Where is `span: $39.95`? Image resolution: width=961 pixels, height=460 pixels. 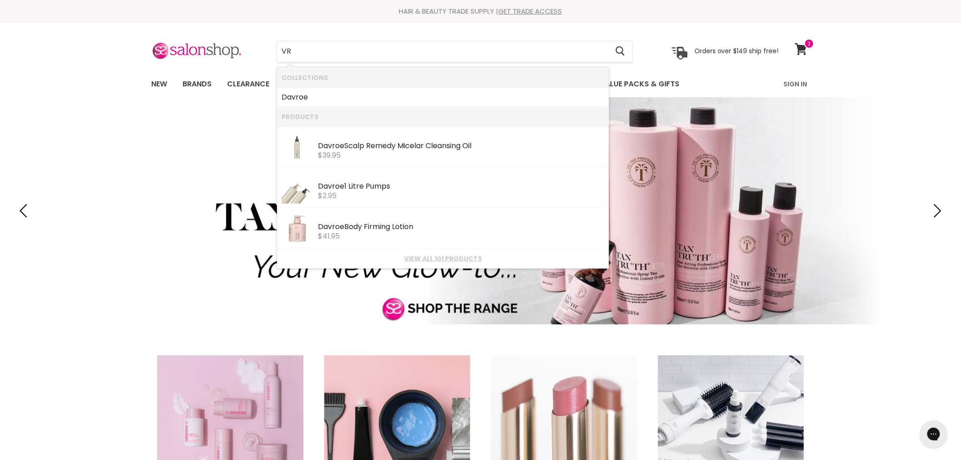
span: $39.95 is located at coordinates (329, 155).